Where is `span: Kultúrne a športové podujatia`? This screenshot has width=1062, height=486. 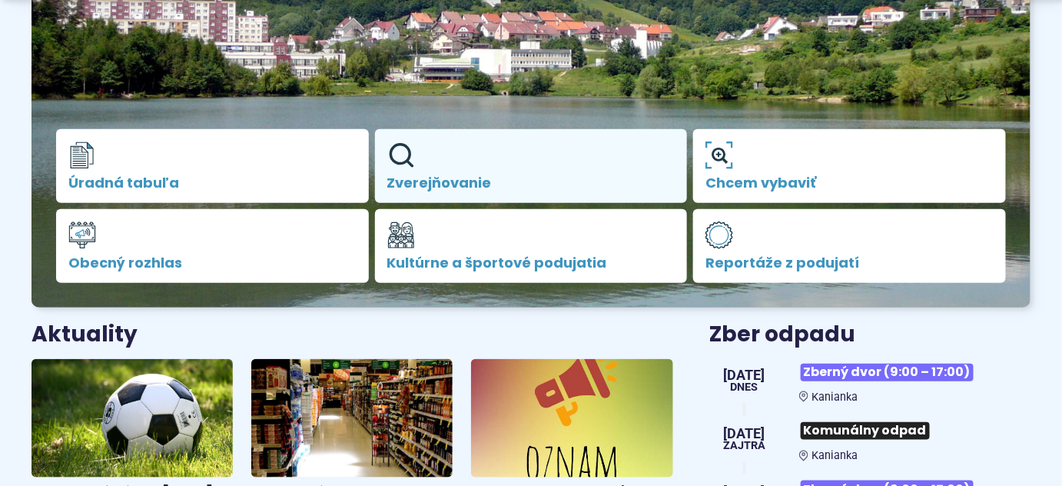
span: Kultúrne a športové podujatia is located at coordinates (531, 263).